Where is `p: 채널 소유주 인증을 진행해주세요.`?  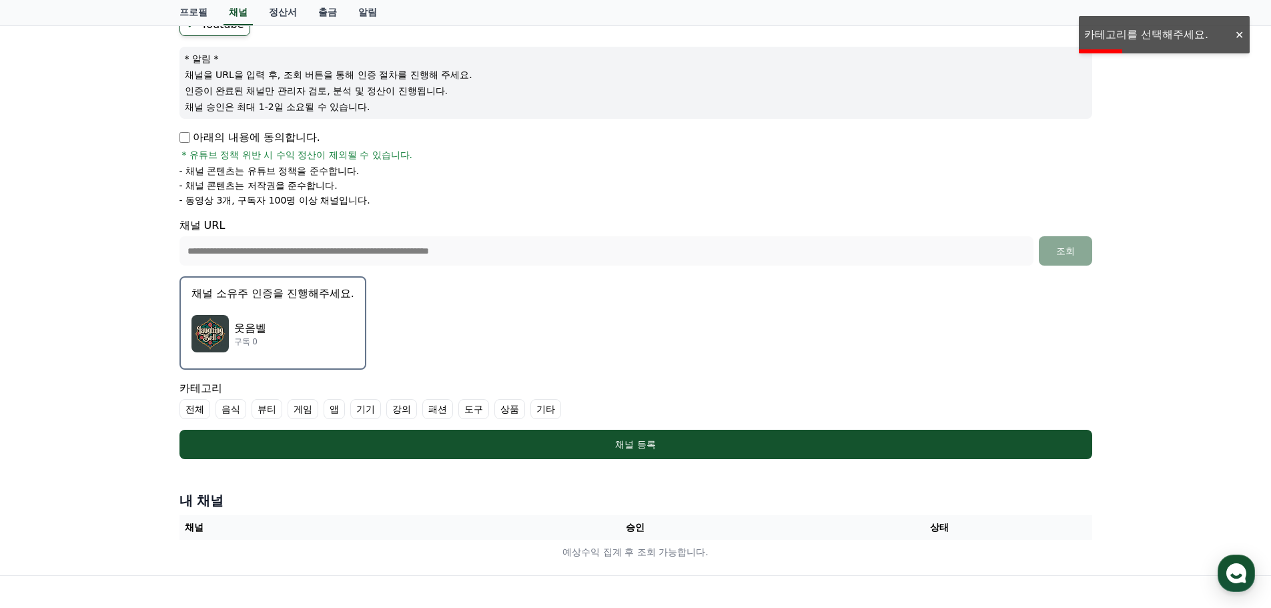 p: 채널 소유주 인증을 진행해주세요. is located at coordinates (273, 294).